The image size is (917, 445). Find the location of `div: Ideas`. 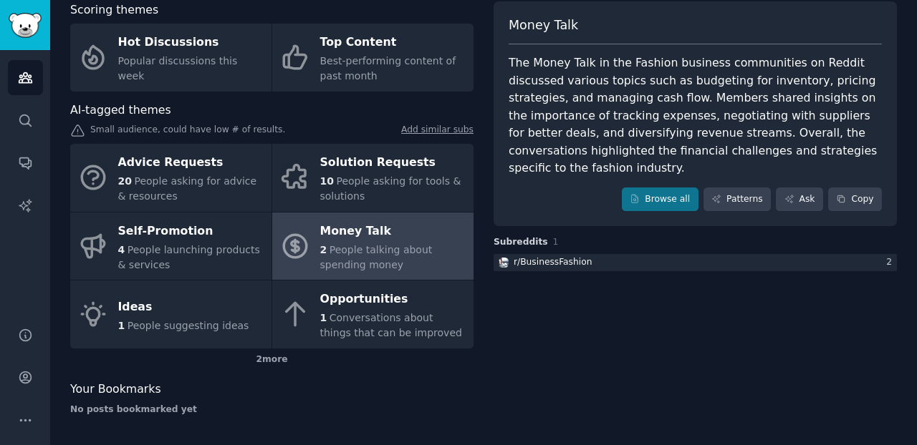

div: Ideas is located at coordinates (183, 307).